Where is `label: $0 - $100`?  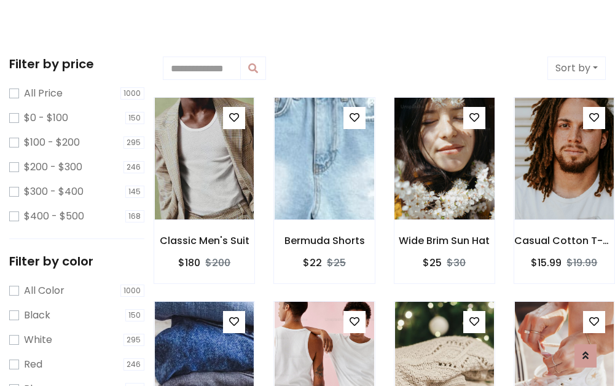 label: $0 - $100 is located at coordinates (46, 118).